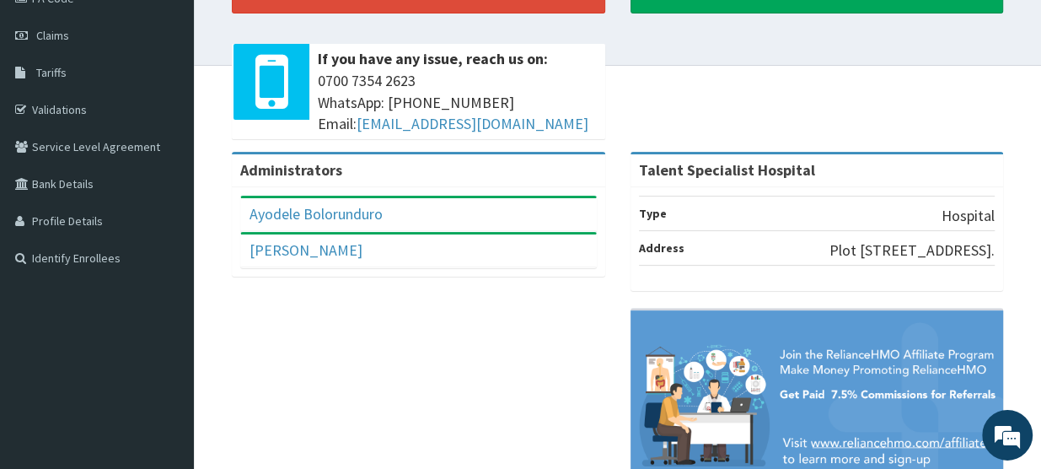 This screenshot has width=1041, height=469. Describe the element at coordinates (52, 35) in the screenshot. I see `span: Claims` at that location.